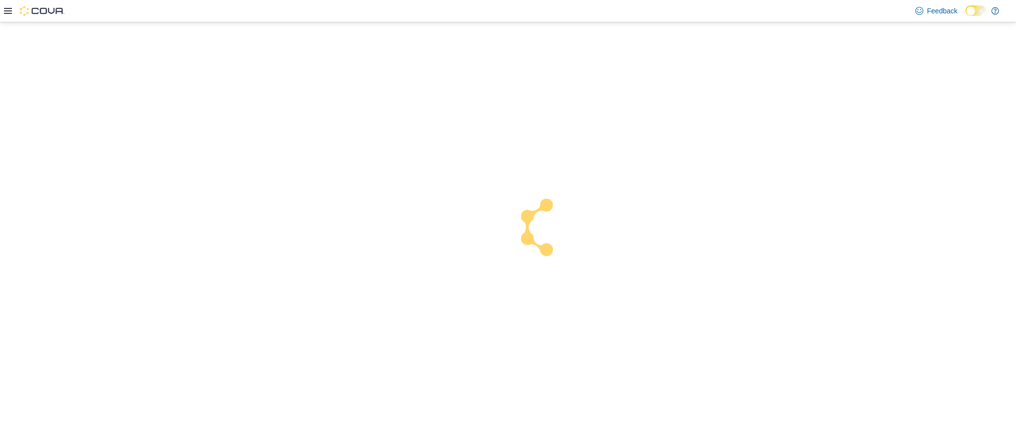 Image resolution: width=1016 pixels, height=445 pixels. I want to click on a: Feedback, so click(936, 11).